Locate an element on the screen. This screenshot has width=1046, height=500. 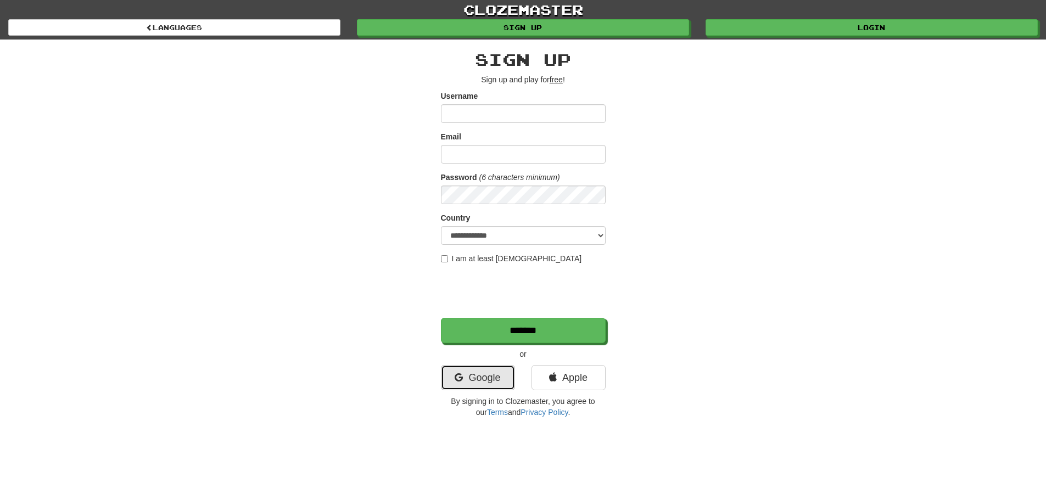
a: Login is located at coordinates (871, 27).